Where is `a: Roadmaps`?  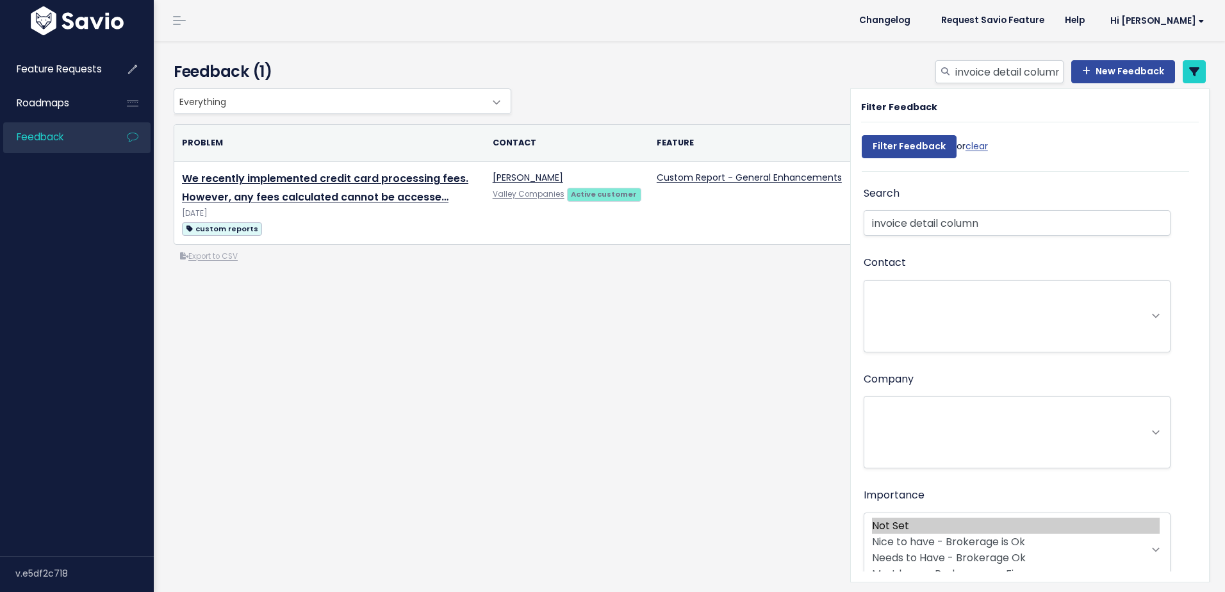
a: Roadmaps is located at coordinates (54, 103).